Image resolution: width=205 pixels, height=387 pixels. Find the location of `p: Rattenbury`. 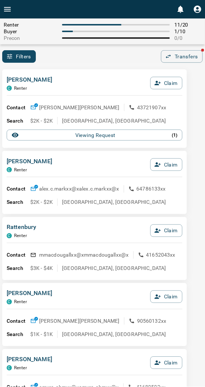

p: Rattenbury is located at coordinates (21, 228).